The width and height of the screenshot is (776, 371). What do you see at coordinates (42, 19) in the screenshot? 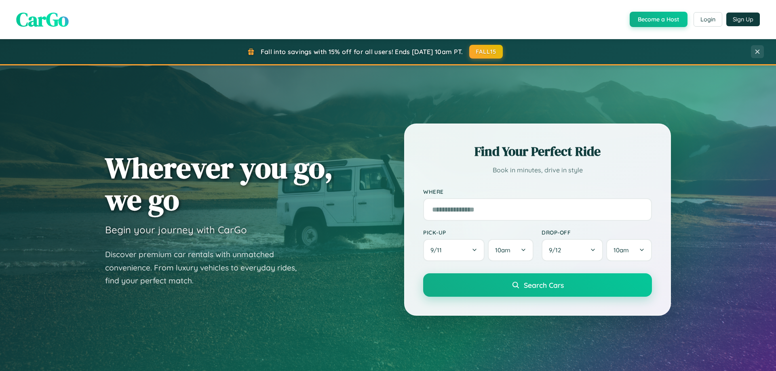
I see `span: CarGo` at bounding box center [42, 19].